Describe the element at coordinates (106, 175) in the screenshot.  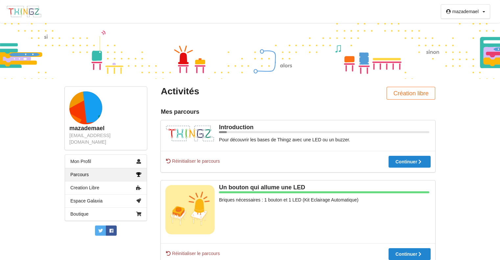
I see `a: Parcours` at that location.